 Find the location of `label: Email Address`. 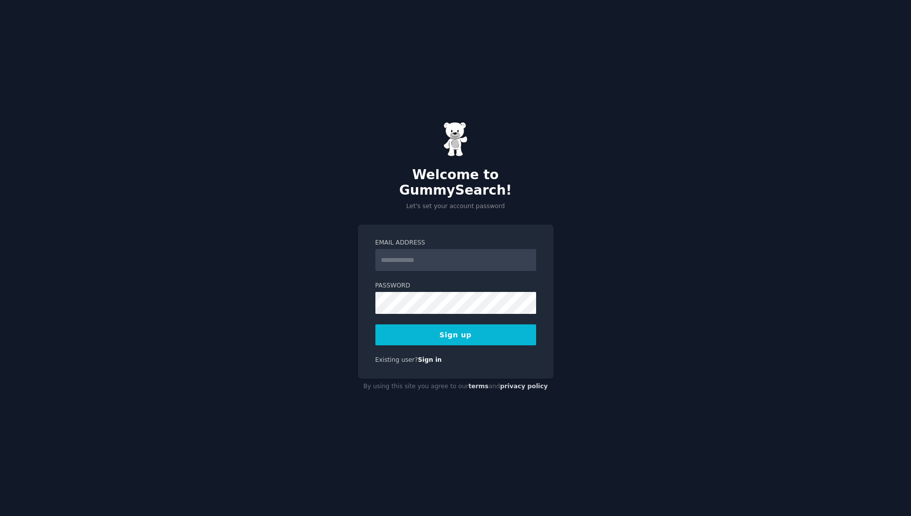

label: Email Address is located at coordinates (456, 243).